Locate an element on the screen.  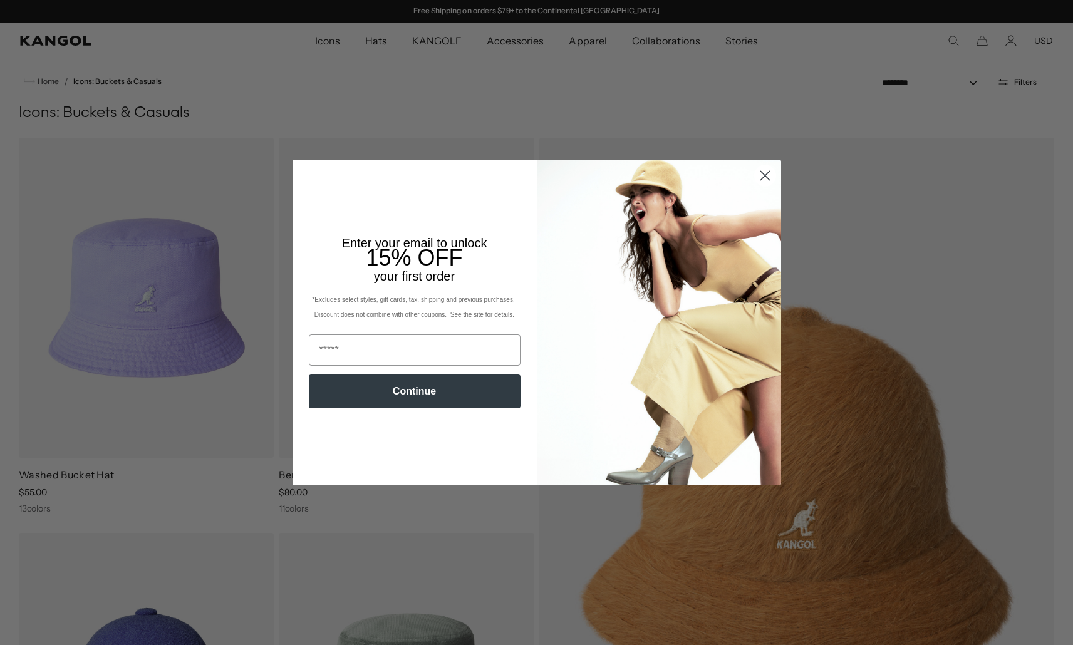
button: Continue is located at coordinates (415, 392).